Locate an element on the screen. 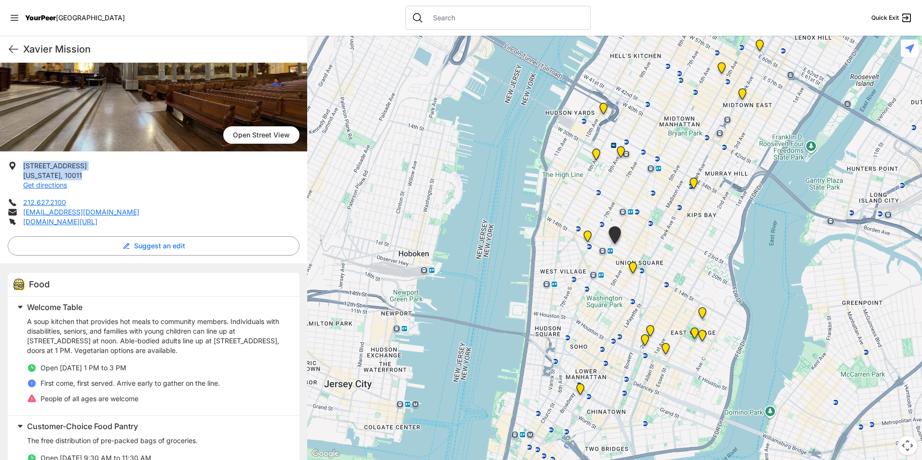 The width and height of the screenshot is (922, 460). span: 10011 is located at coordinates (73, 175).